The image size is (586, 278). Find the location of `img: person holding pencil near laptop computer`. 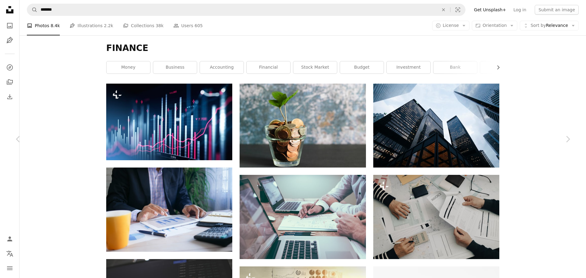

img: person holding pencil near laptop computer is located at coordinates (302, 217).